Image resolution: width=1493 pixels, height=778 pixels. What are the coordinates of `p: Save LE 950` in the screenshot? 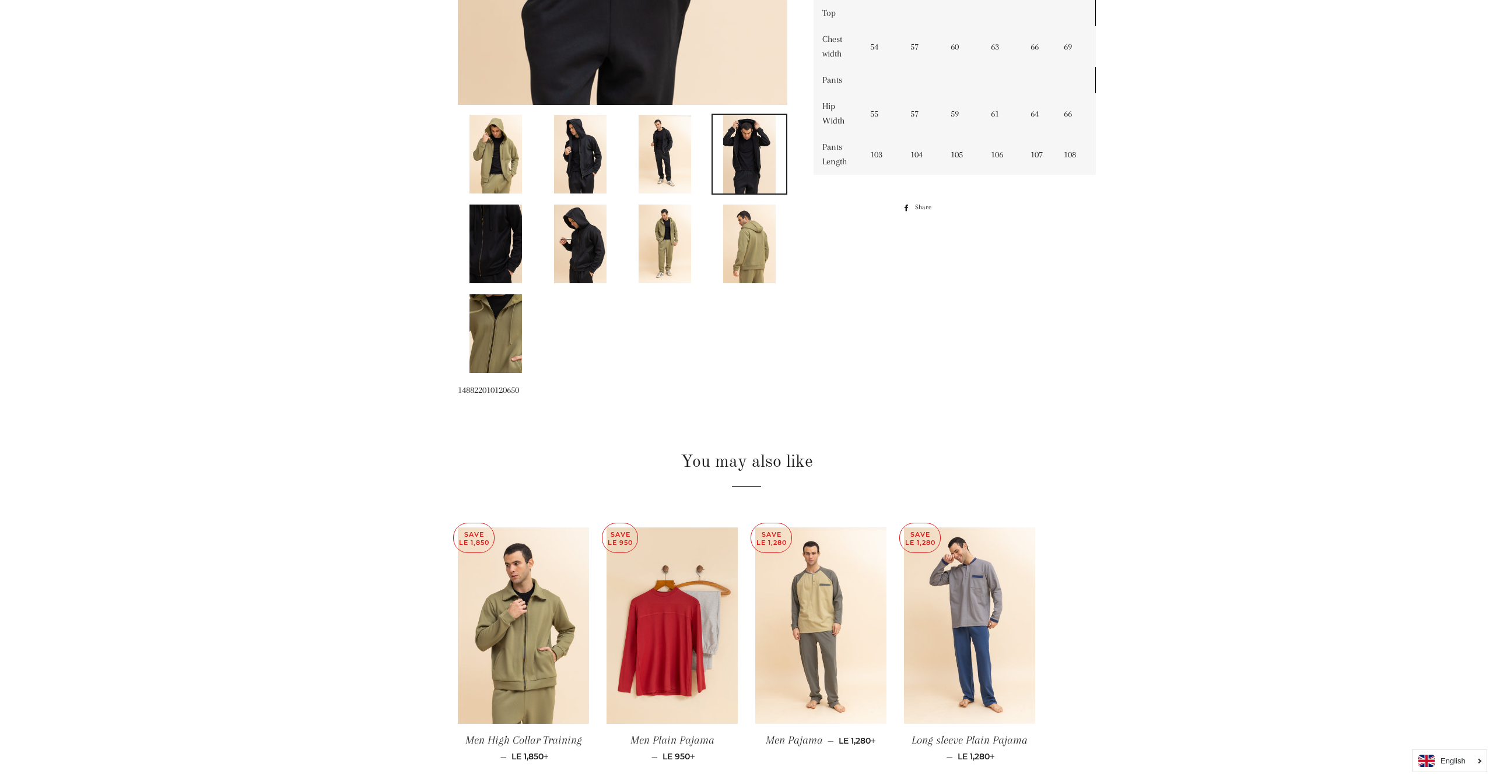 It's located at (620, 538).